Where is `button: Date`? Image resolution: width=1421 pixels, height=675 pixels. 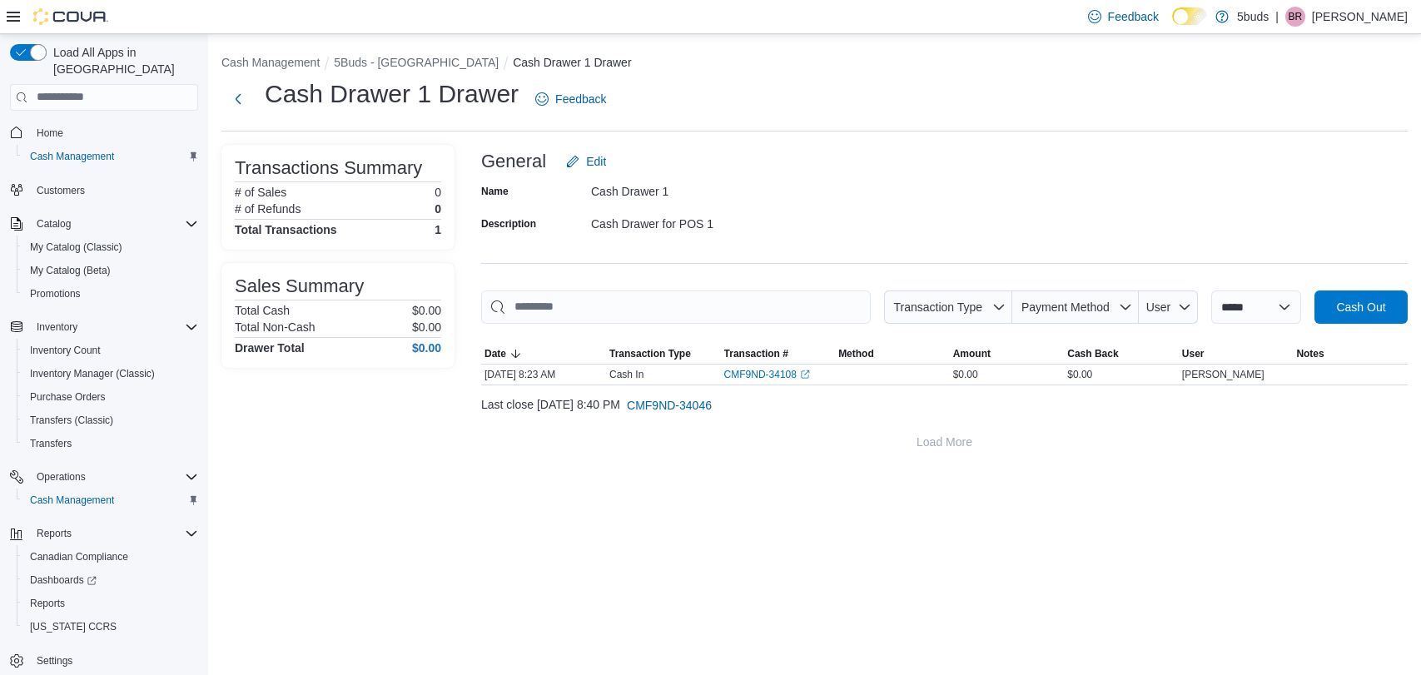 button: Date is located at coordinates (544, 354).